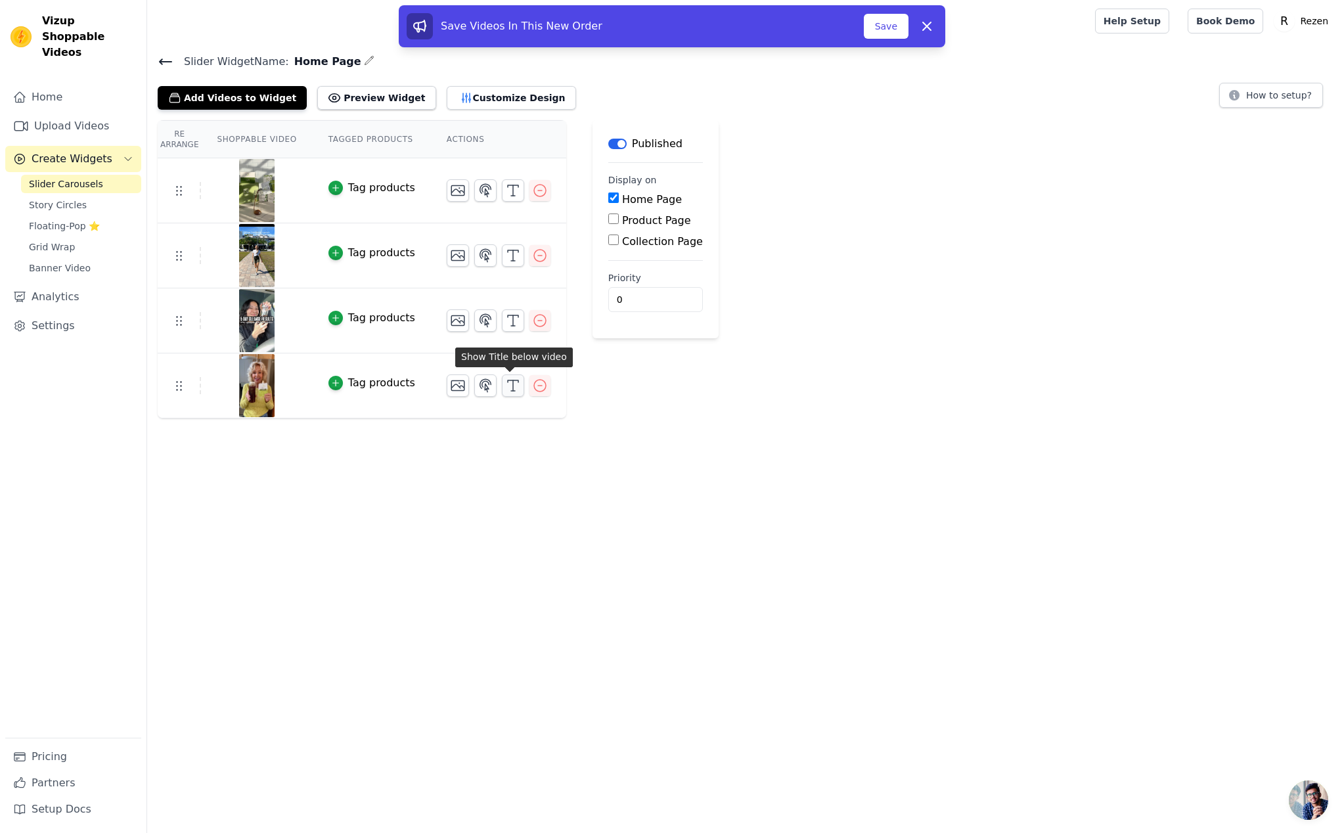  What do you see at coordinates (257, 190) in the screenshot?
I see `img: reel-preview-198278-2c.myshopify.com-3541759678154810429_48603138424.jpeg` at bounding box center [257, 190].